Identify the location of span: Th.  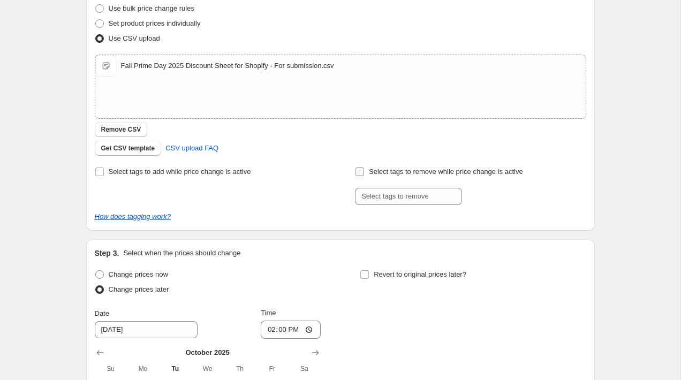
(240, 369).